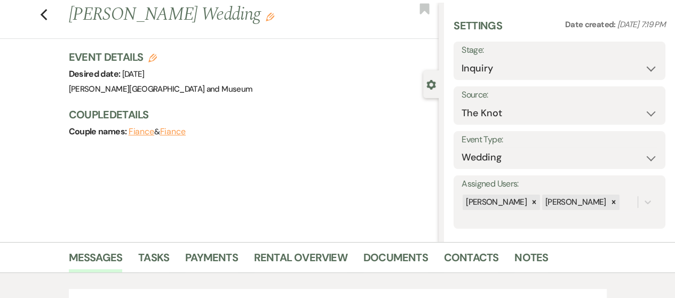  I want to click on label: Assigned Users:, so click(560, 184).